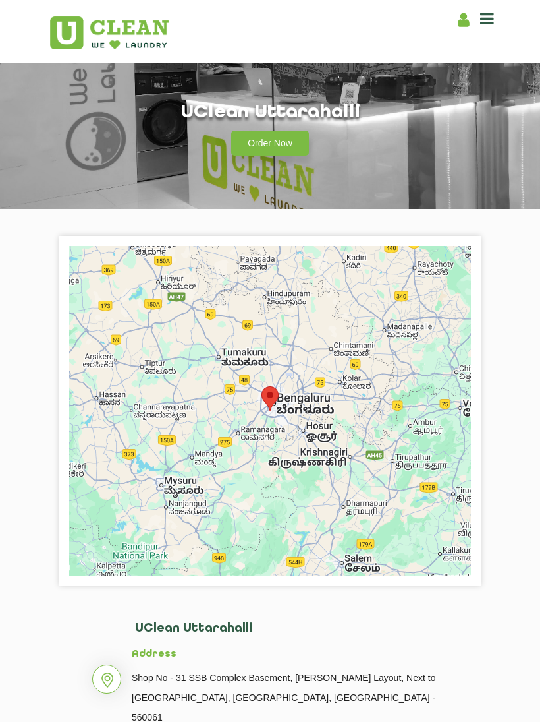 The image size is (540, 722). What do you see at coordinates (291, 635) in the screenshot?
I see `h2: UClean Uttarahalli` at bounding box center [291, 635].